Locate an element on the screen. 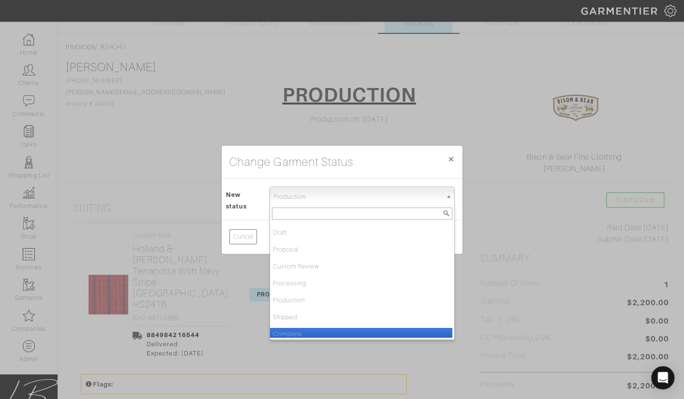 The width and height of the screenshot is (684, 399). li: Processing is located at coordinates (361, 283).